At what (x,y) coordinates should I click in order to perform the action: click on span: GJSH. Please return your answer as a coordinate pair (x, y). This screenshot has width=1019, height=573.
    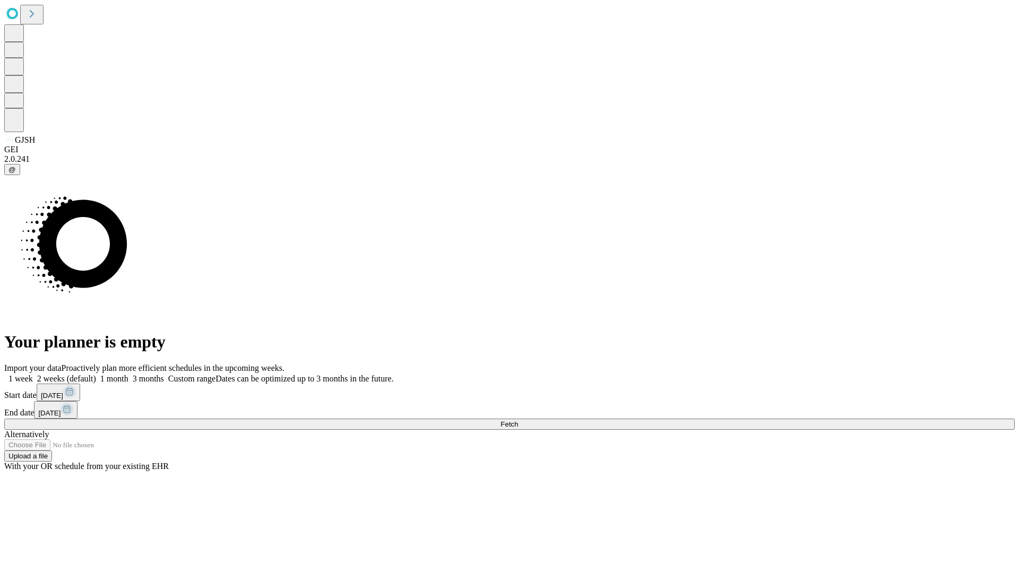
    Looking at the image, I should click on (25, 140).